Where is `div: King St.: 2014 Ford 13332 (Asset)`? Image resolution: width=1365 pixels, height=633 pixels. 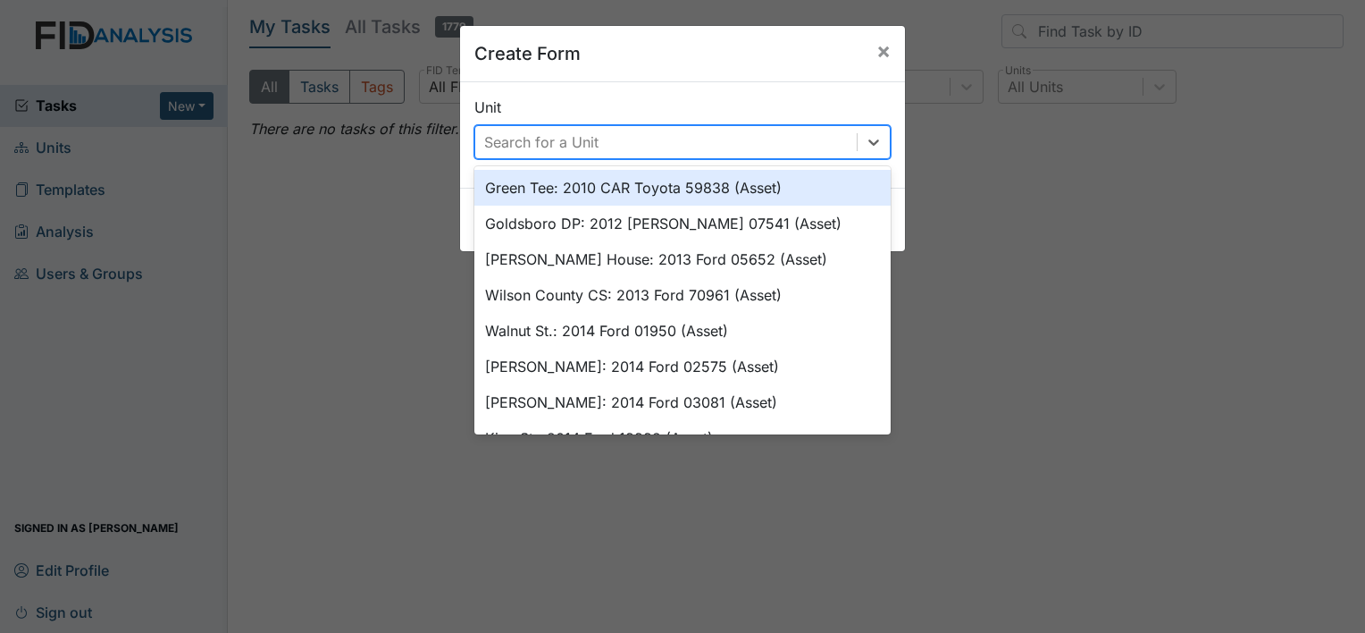 div: King St.: 2014 Ford 13332 (Asset) is located at coordinates (683, 438).